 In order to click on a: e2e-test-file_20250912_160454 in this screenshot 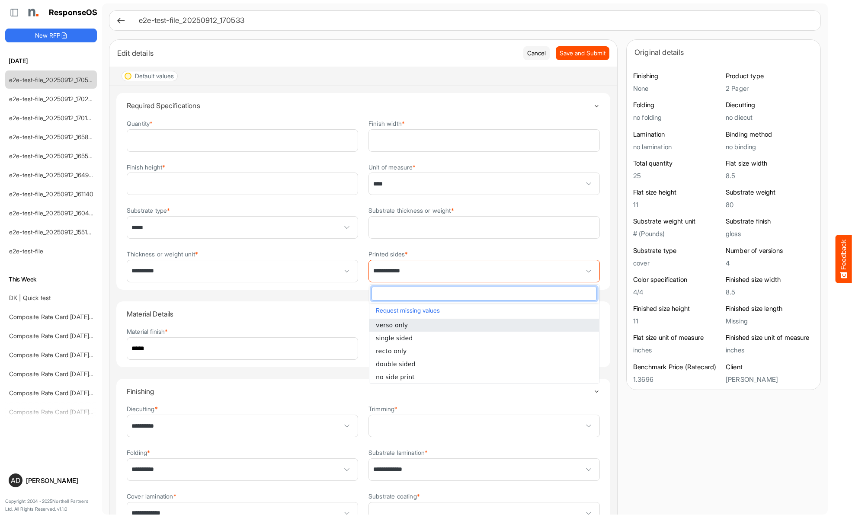, I will do `click(53, 213)`.